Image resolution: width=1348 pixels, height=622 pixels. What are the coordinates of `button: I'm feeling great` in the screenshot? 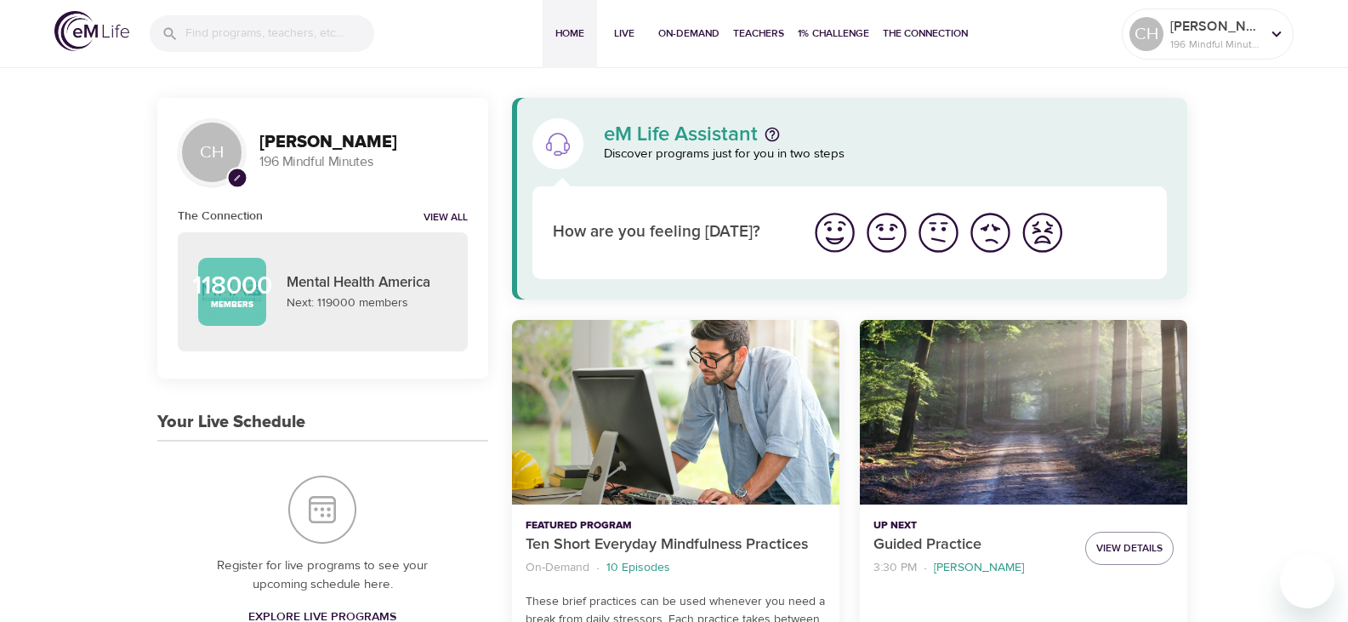 It's located at (834, 232).